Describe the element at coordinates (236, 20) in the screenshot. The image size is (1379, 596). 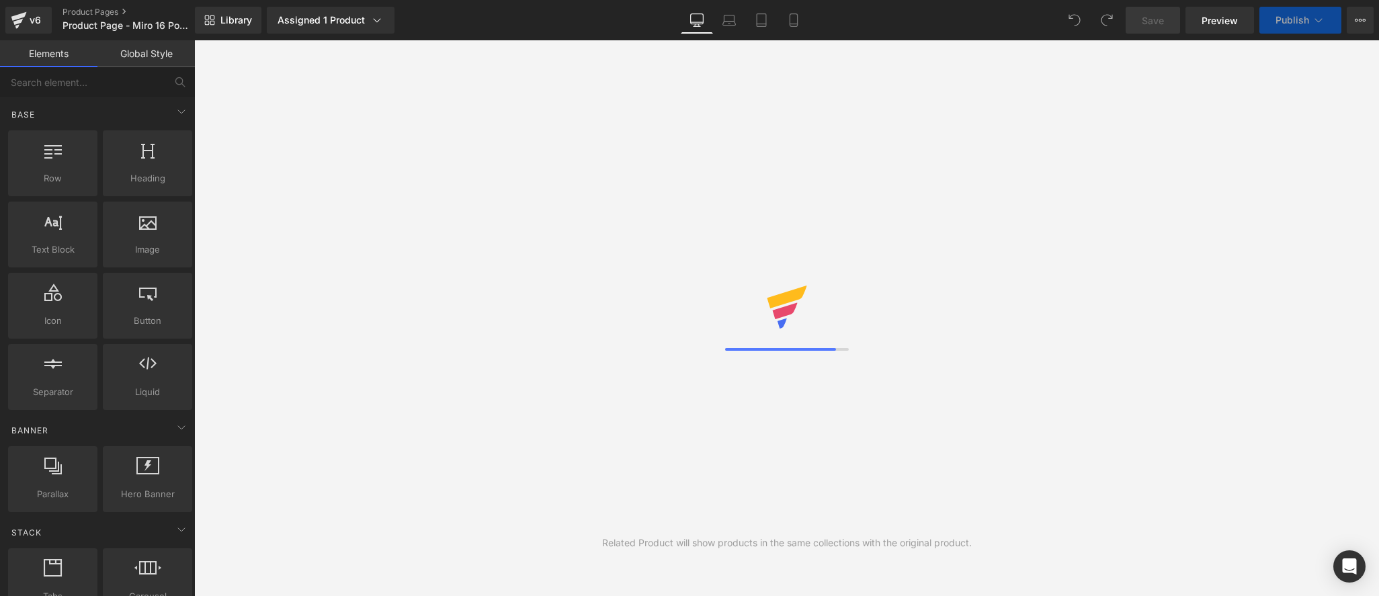
I see `span: Library` at that location.